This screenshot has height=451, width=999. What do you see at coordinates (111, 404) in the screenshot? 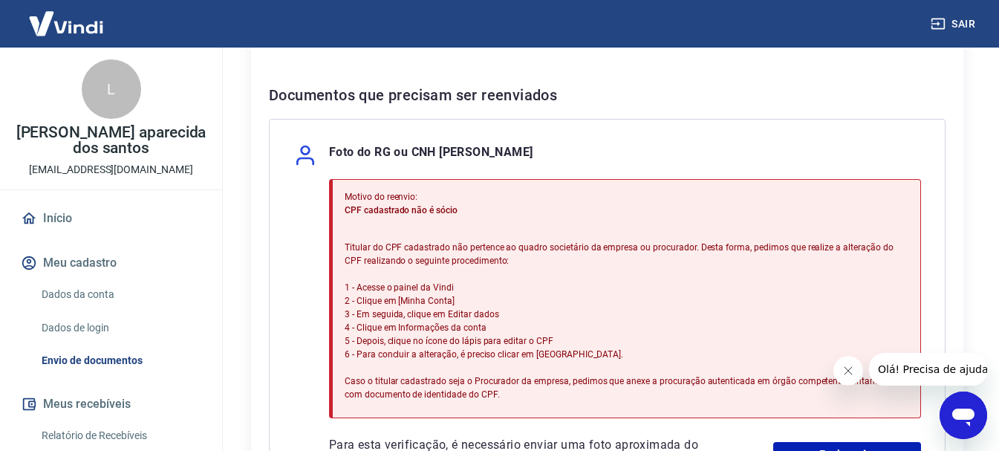
I see `button: Meus recebíveis` at bounding box center [111, 404].